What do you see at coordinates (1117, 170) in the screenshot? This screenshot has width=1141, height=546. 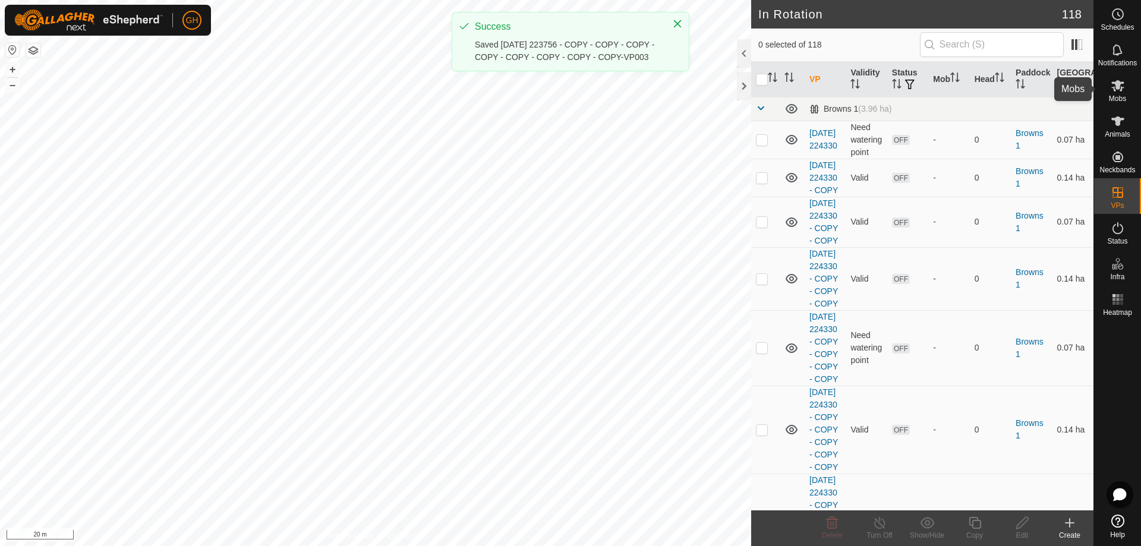 I see `span: Neckbands` at bounding box center [1117, 170].